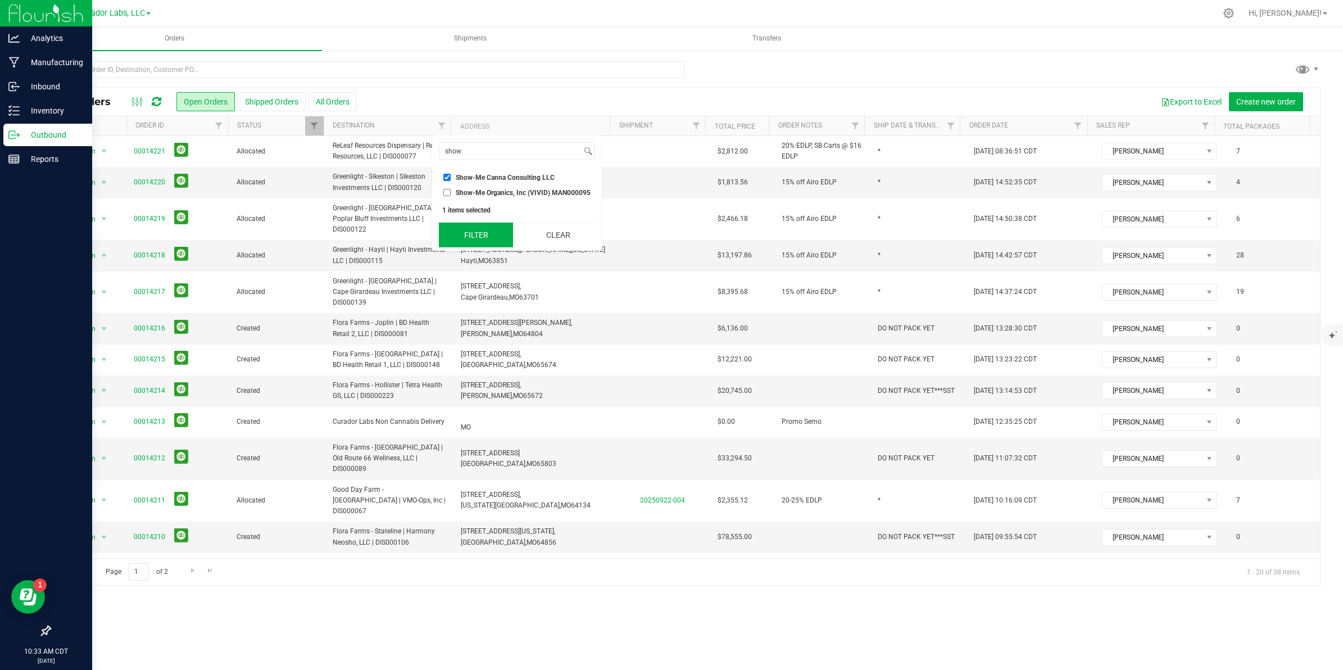 This screenshot has width=1343, height=670. Describe the element at coordinates (53, 111) in the screenshot. I see `p: Inventory` at that location.